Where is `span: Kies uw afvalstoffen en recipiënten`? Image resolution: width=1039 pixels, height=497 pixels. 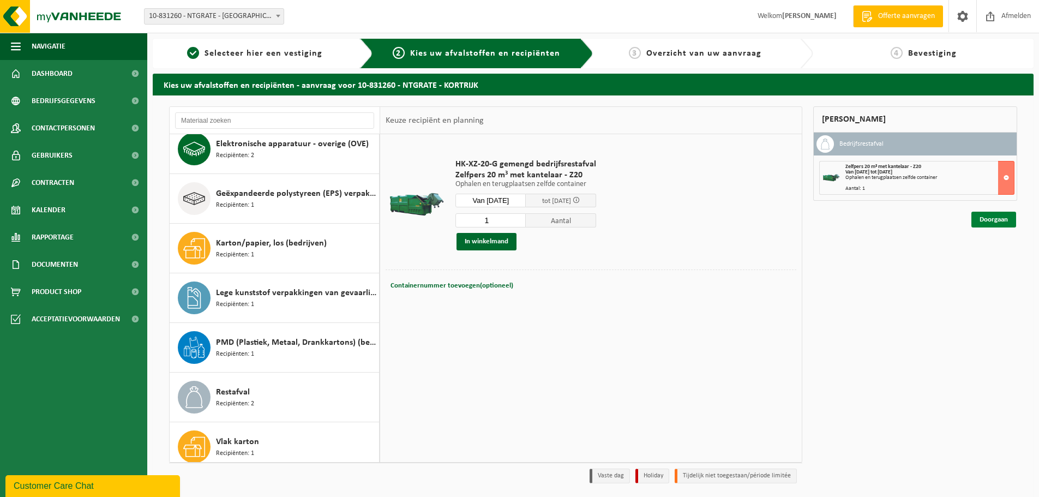 span: Kies uw afvalstoffen en recipiënten is located at coordinates (485, 53).